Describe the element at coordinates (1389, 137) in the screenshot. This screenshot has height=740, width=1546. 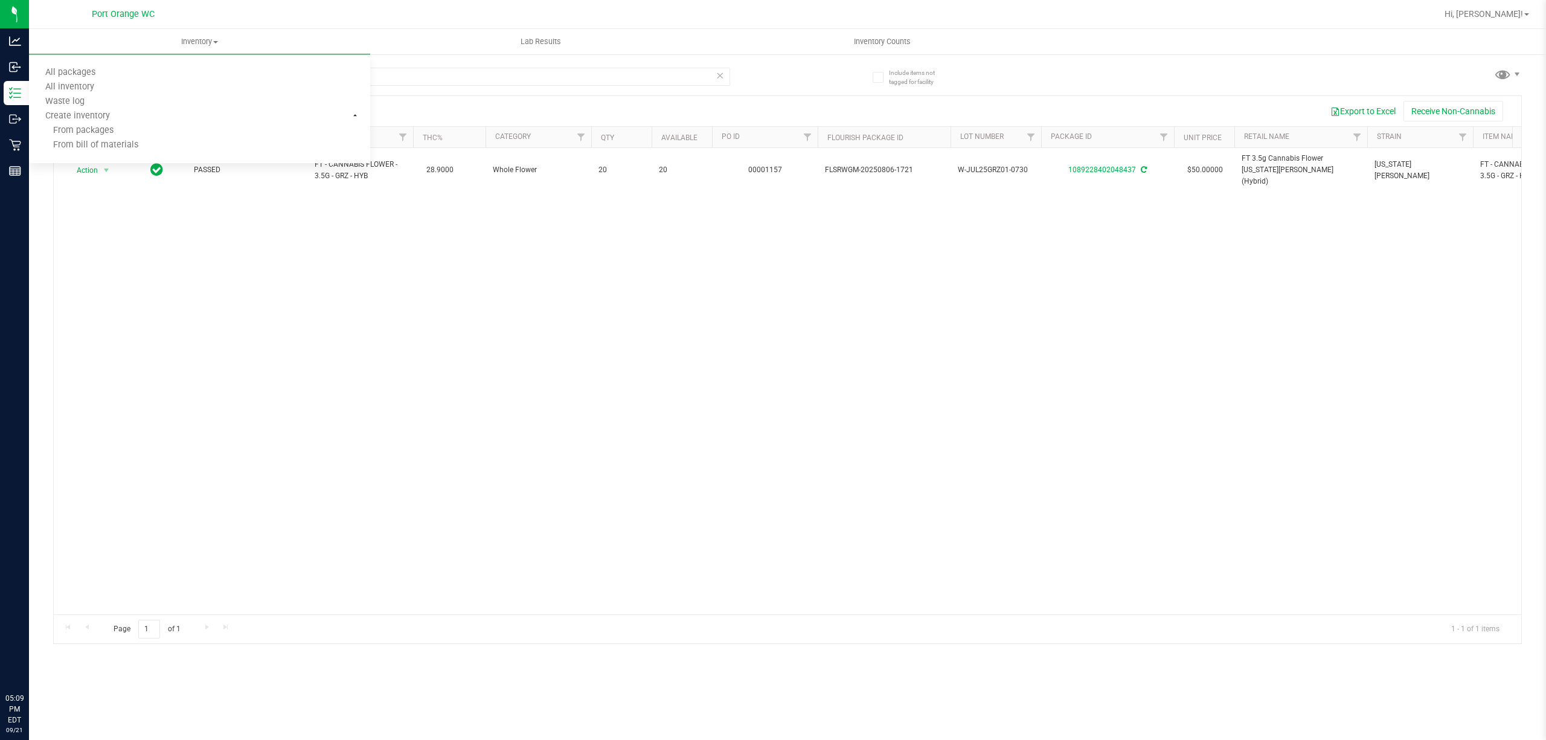
I see `a: Strain` at that location.